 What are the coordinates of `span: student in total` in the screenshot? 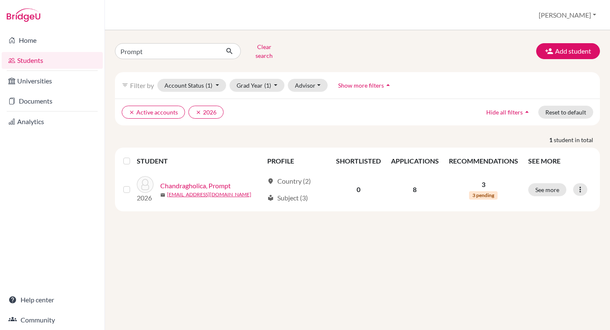 It's located at (577, 140).